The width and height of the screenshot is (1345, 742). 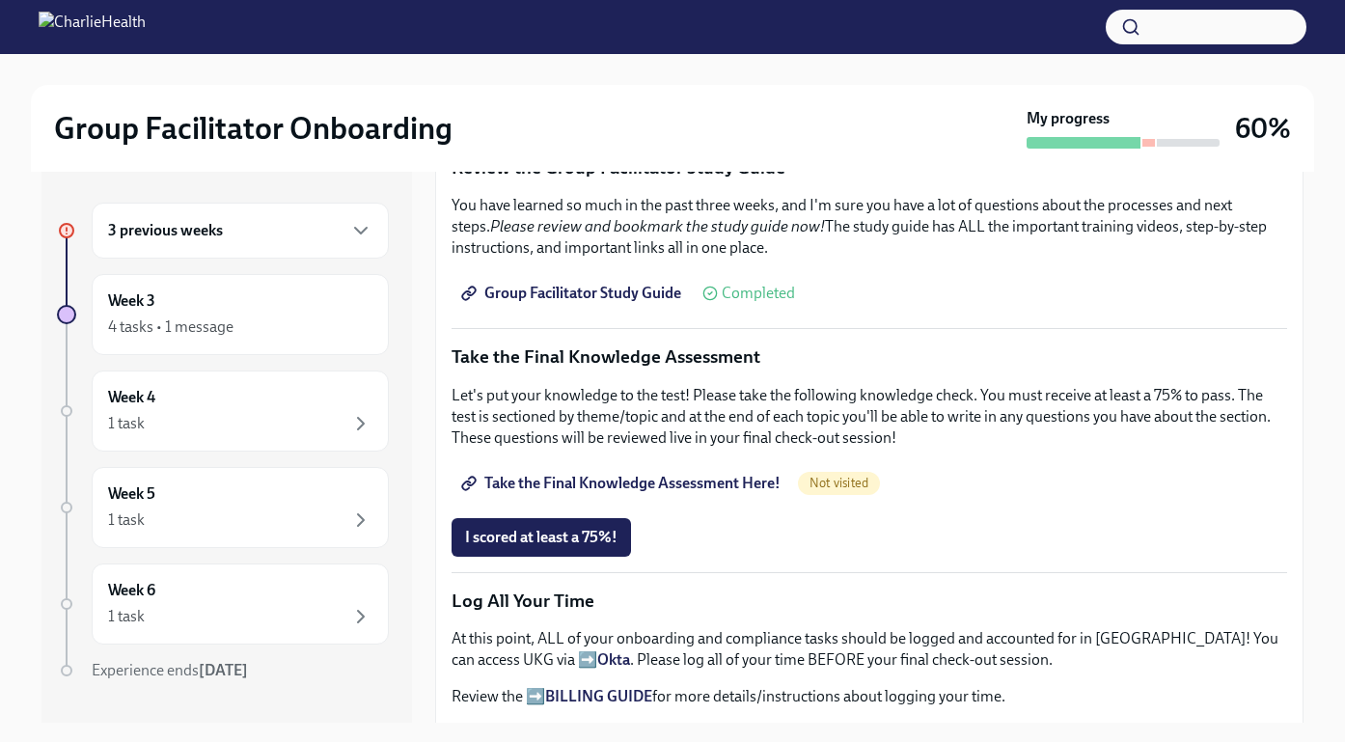 I want to click on div: 4 tasks • 1 message, so click(x=171, y=327).